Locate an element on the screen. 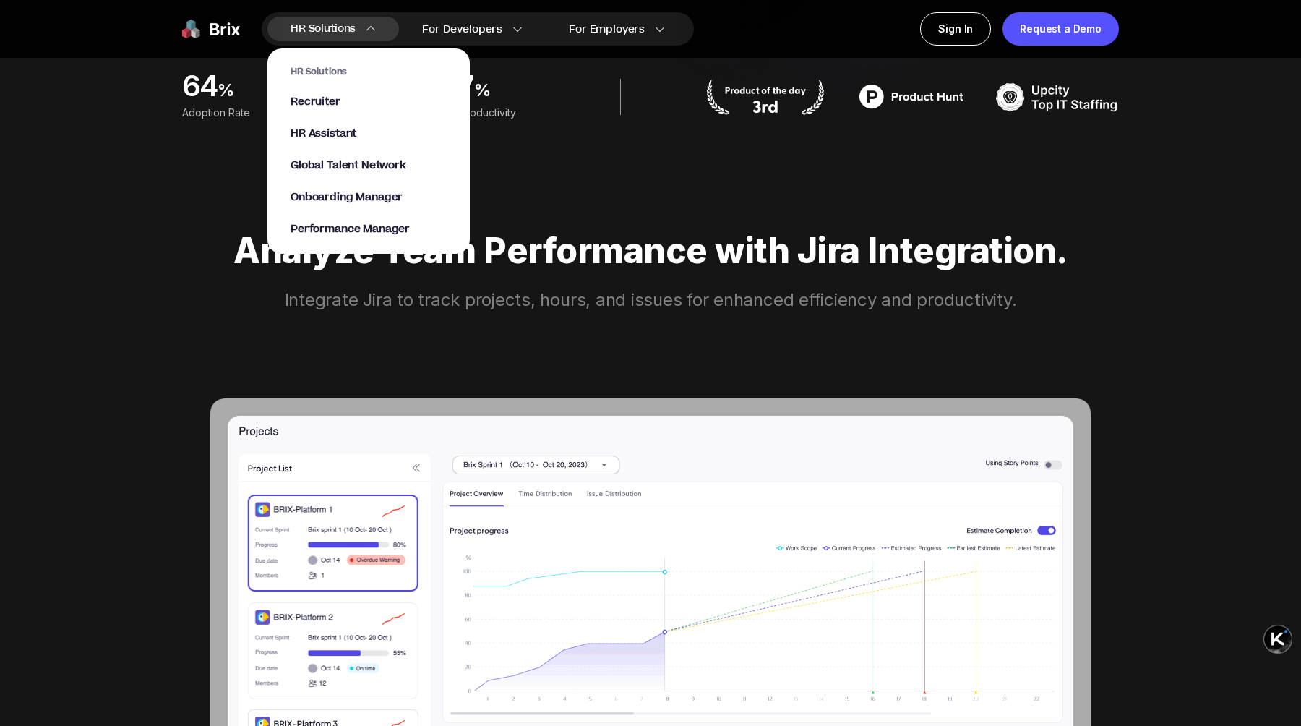 This screenshot has width=1301, height=726. a: Sign In is located at coordinates (955, 29).